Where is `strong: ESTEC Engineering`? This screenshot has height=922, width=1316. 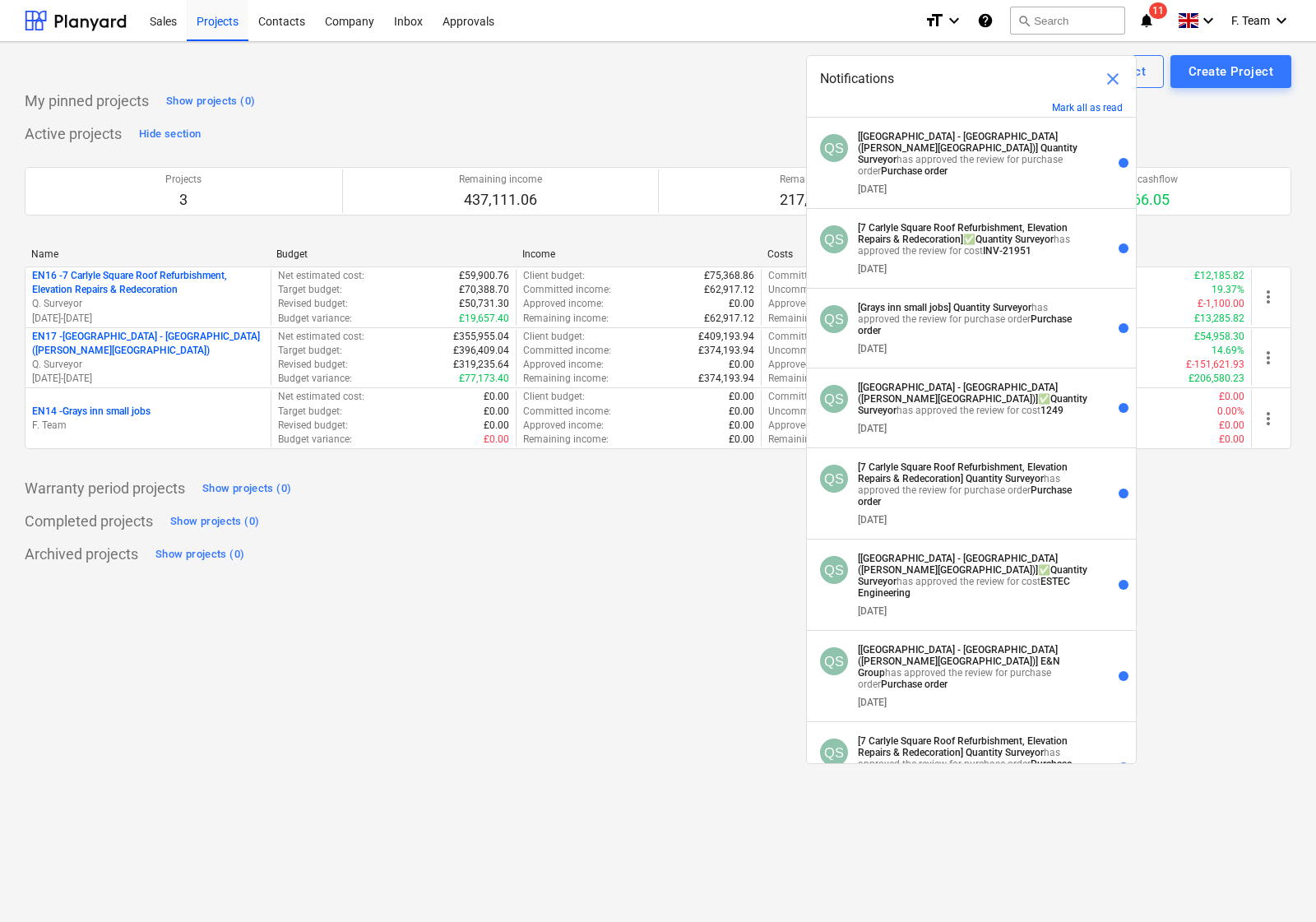 strong: ESTEC Engineering is located at coordinates (964, 587).